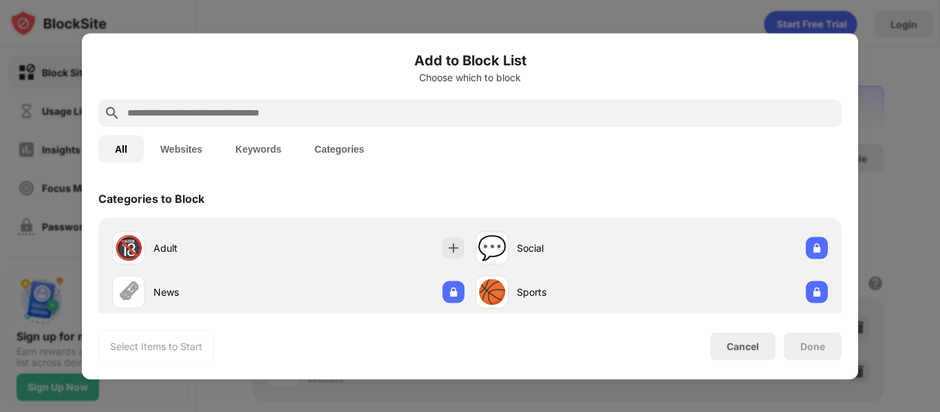  What do you see at coordinates (743, 346) in the screenshot?
I see `div: Cancel` at bounding box center [743, 346].